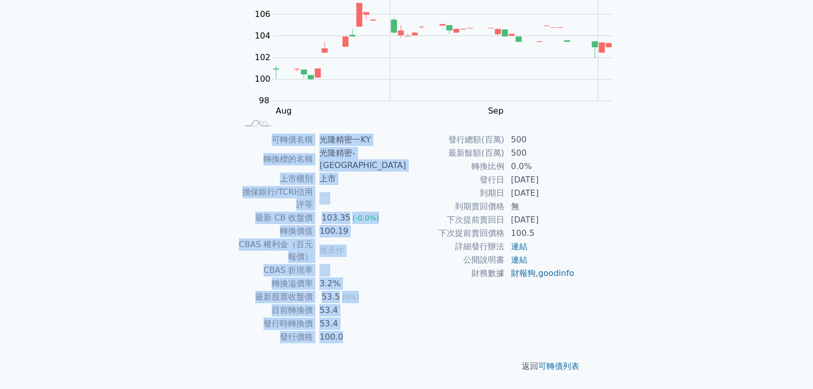  I want to click on td: 轉換價值, so click(276, 231).